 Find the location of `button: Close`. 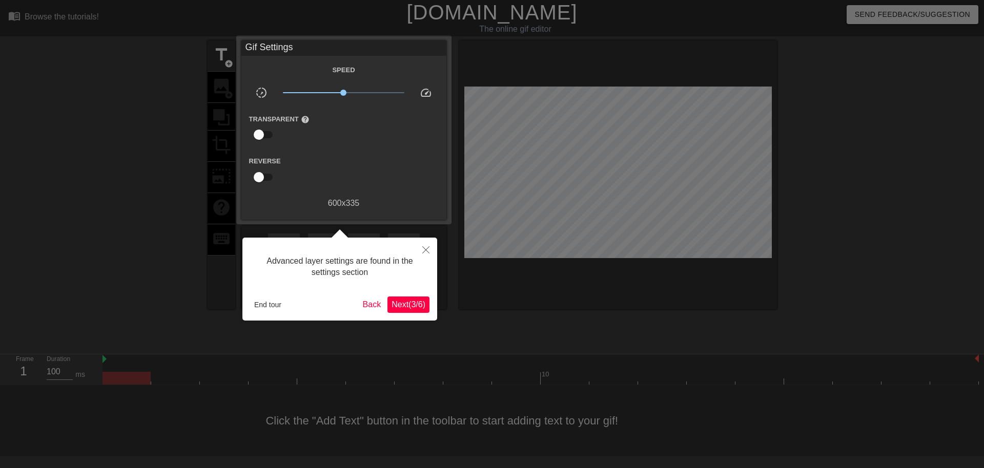

button: Close is located at coordinates (426, 250).